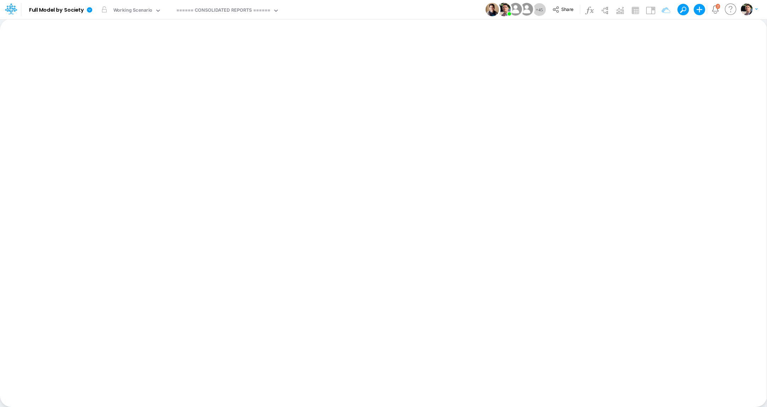 This screenshot has height=407, width=767. Describe the element at coordinates (133, 11) in the screenshot. I see `div: Working Scenario` at that location.